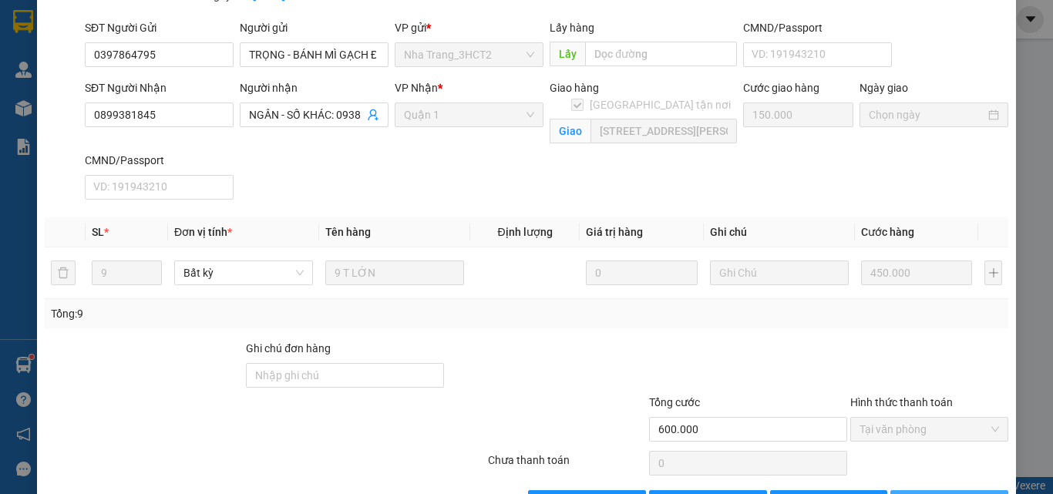 Image resolution: width=1053 pixels, height=494 pixels. What do you see at coordinates (779, 232) in the screenshot?
I see `th: Ghi chú` at bounding box center [779, 232].